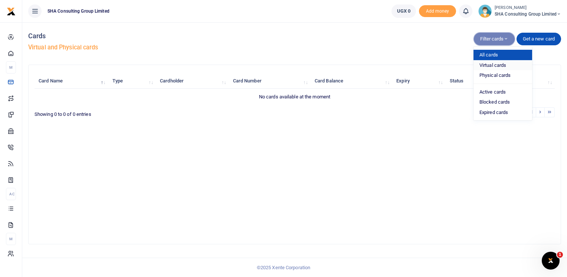 This screenshot has height=277, width=567. Describe the element at coordinates (132, 81) in the screenshot. I see `th: Type: activate to sort column ascending` at that location.